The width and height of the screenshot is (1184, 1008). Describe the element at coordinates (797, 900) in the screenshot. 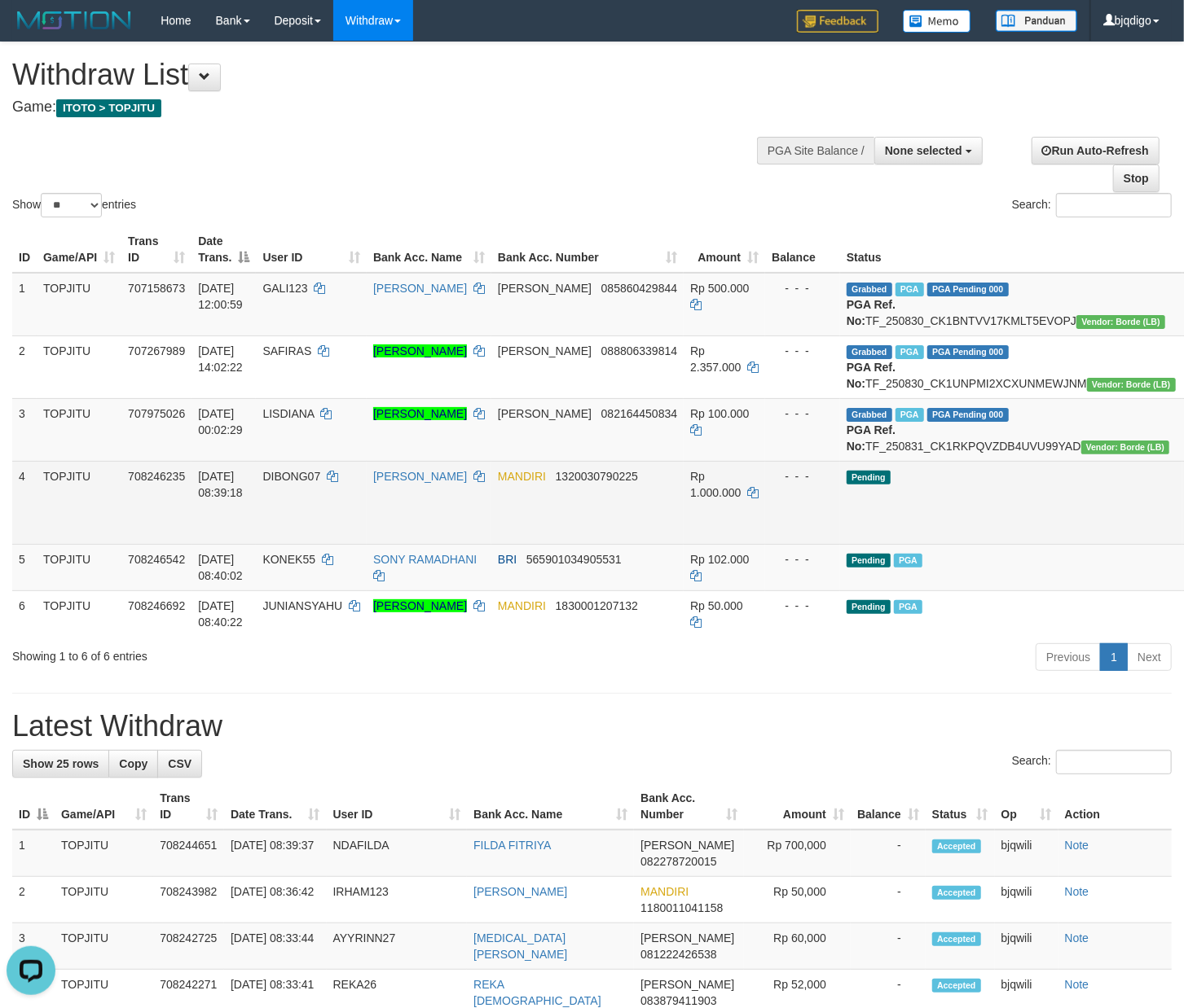

I see `td: Rp 50,000` at that location.